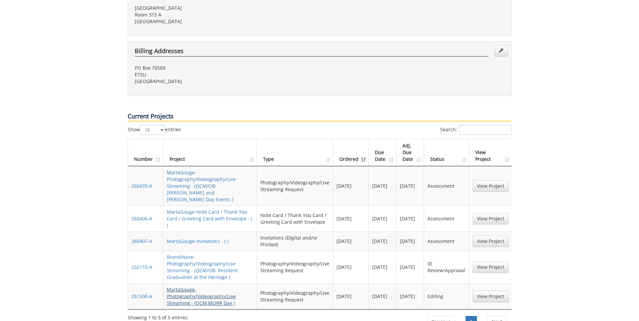  I want to click on p: PO Box 70569, so click(225, 68).